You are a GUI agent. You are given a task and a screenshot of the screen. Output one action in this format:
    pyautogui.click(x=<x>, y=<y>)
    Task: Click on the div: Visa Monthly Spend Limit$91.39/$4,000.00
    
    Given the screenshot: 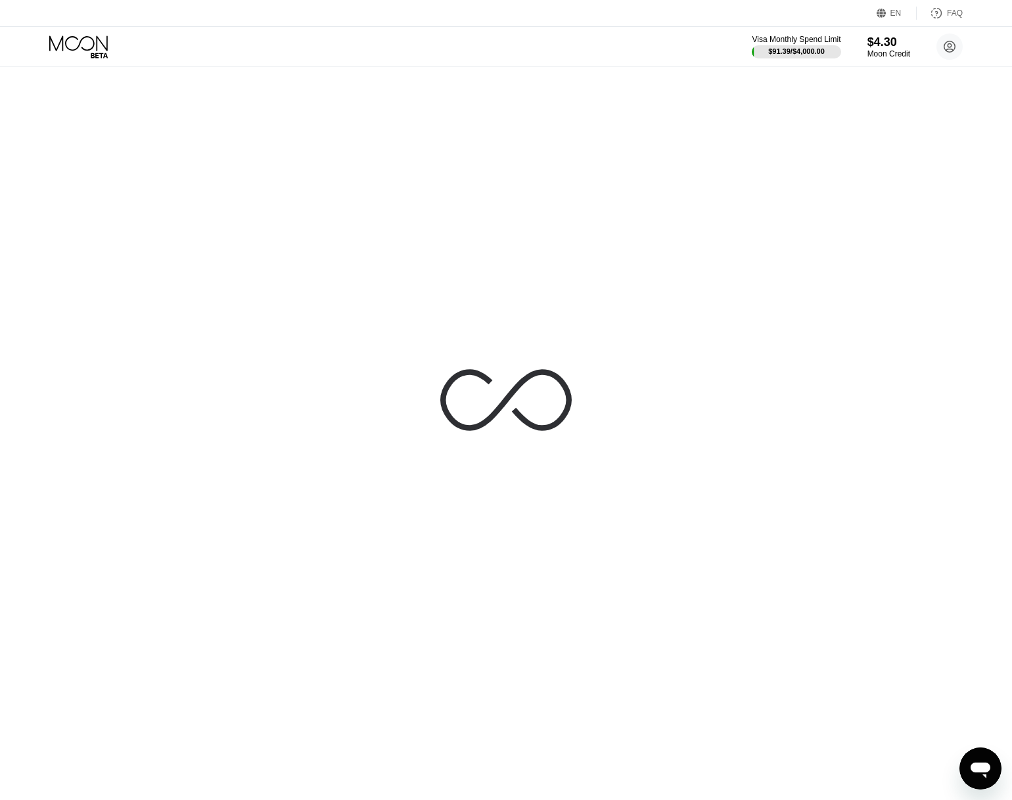 What is the action you would take?
    pyautogui.click(x=795, y=47)
    